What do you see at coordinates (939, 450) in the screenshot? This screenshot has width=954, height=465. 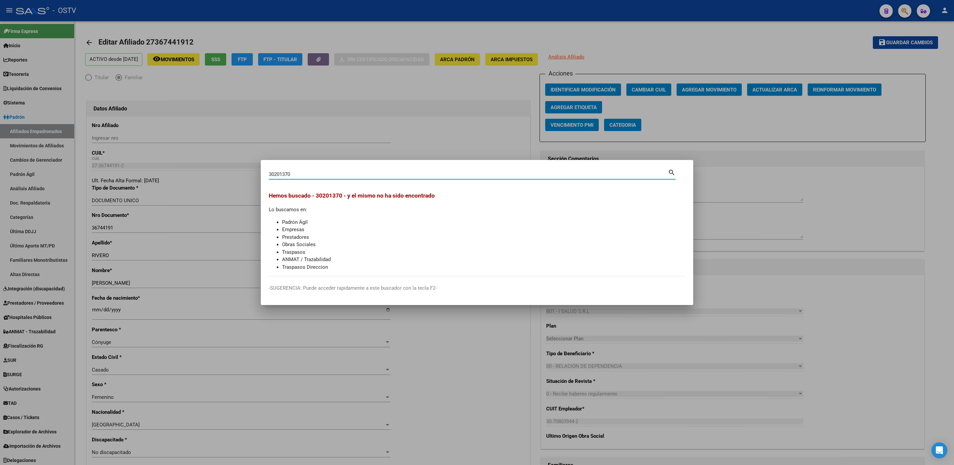 I see `div: Open Intercom Messenger` at bounding box center [939, 450].